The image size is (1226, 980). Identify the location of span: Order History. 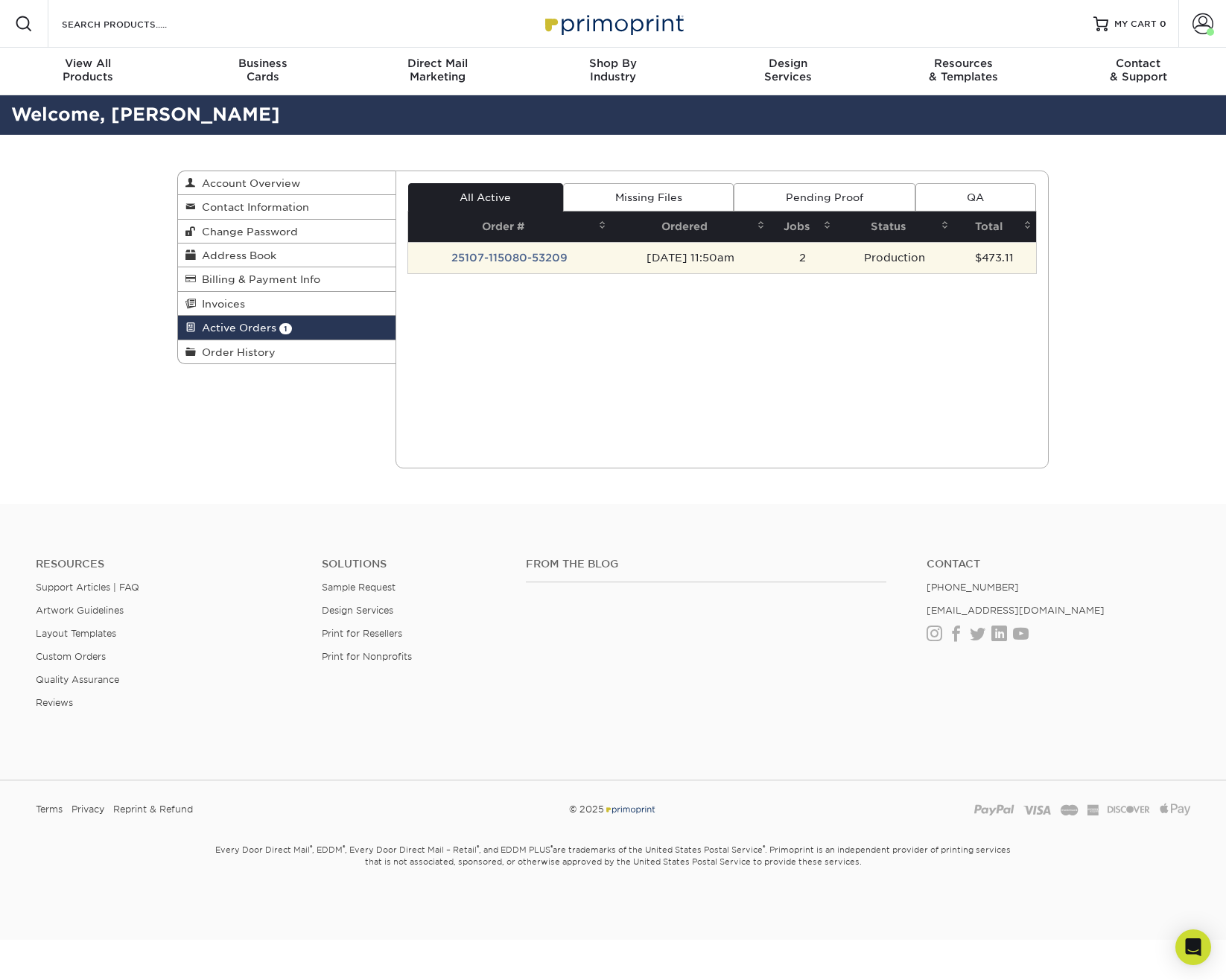
(236, 352).